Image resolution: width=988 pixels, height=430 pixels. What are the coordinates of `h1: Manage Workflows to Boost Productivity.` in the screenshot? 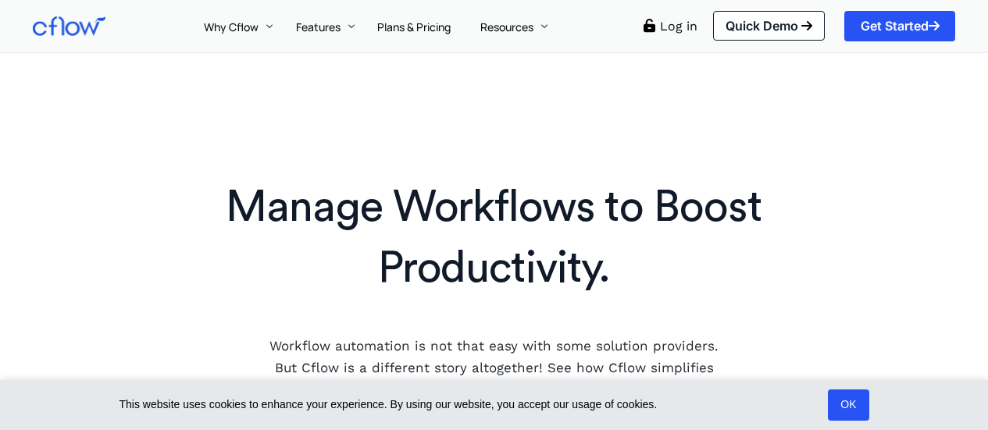 It's located at (493, 238).